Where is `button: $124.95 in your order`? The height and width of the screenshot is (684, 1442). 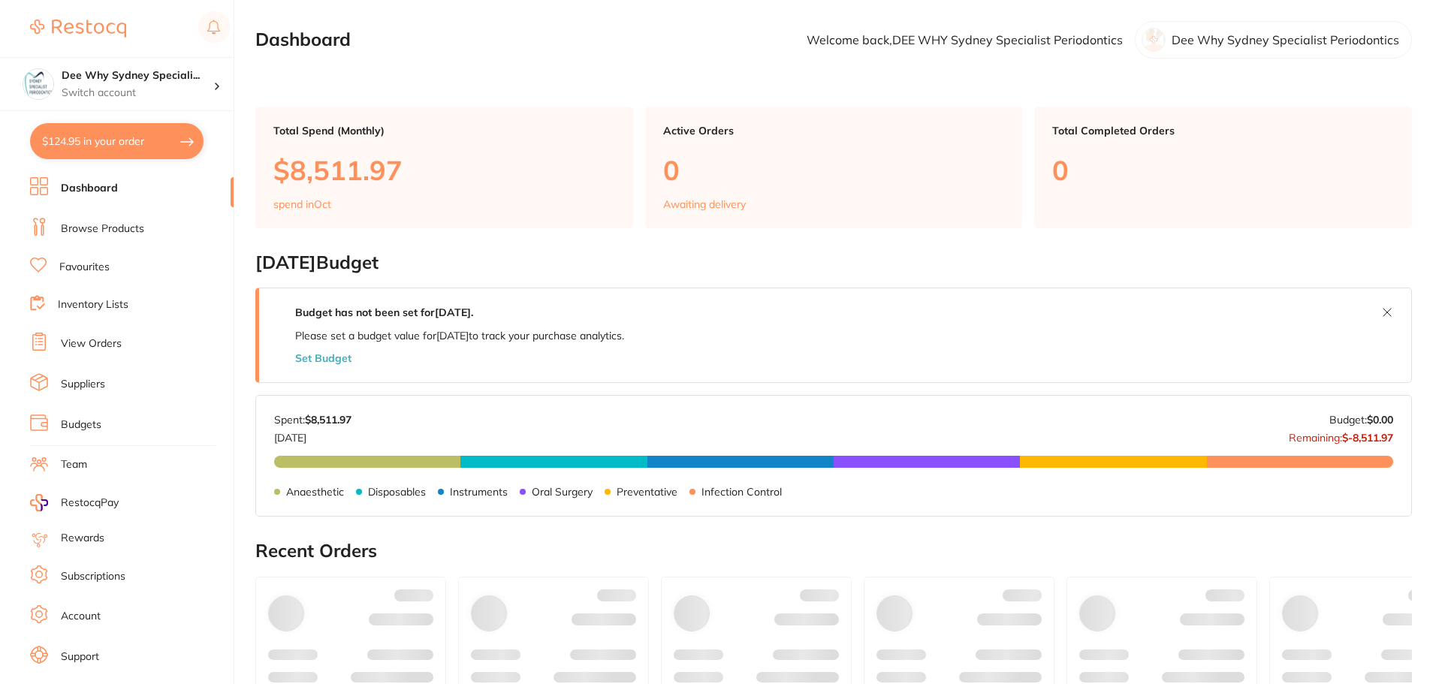 button: $124.95 in your order is located at coordinates (116, 141).